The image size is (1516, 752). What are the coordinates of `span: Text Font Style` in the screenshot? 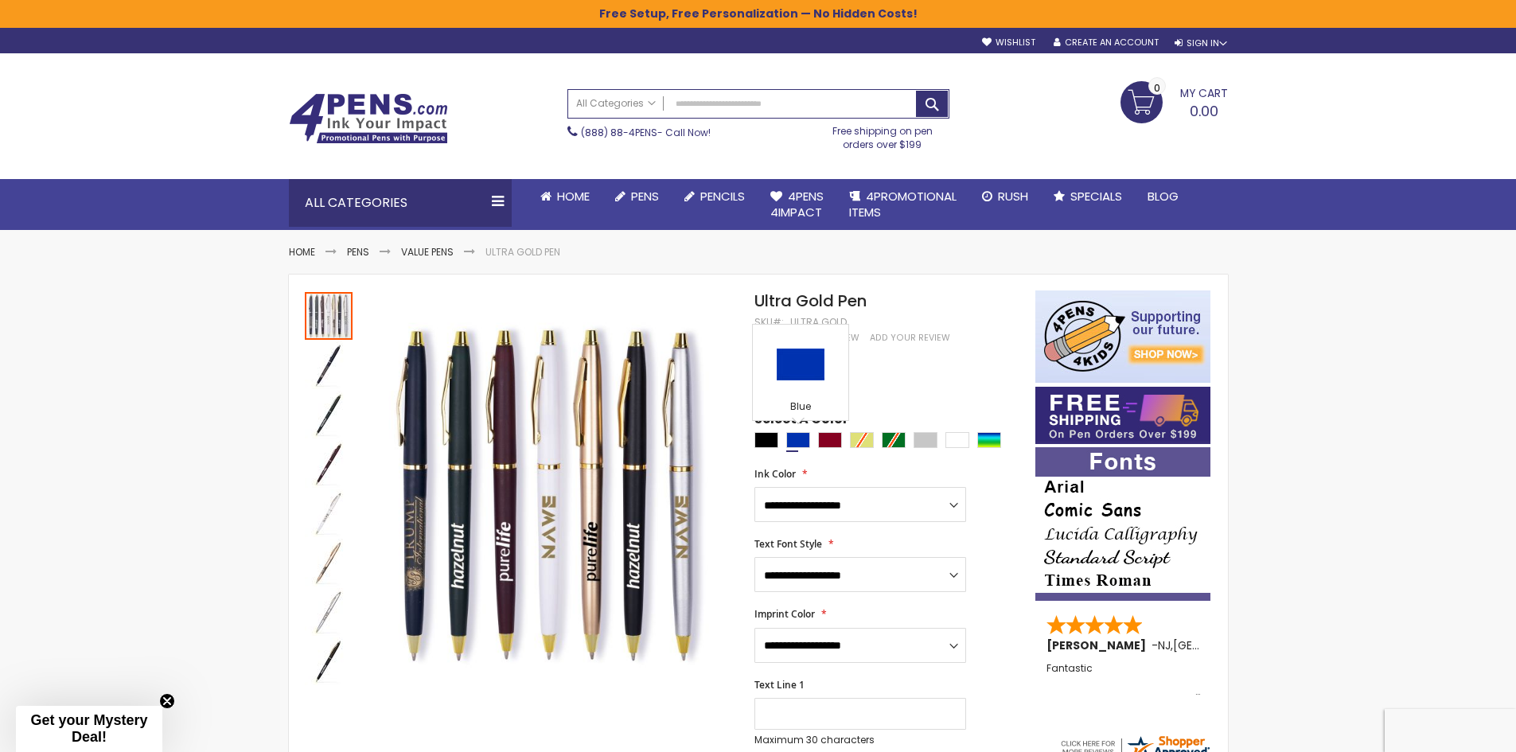 It's located at (788, 543).